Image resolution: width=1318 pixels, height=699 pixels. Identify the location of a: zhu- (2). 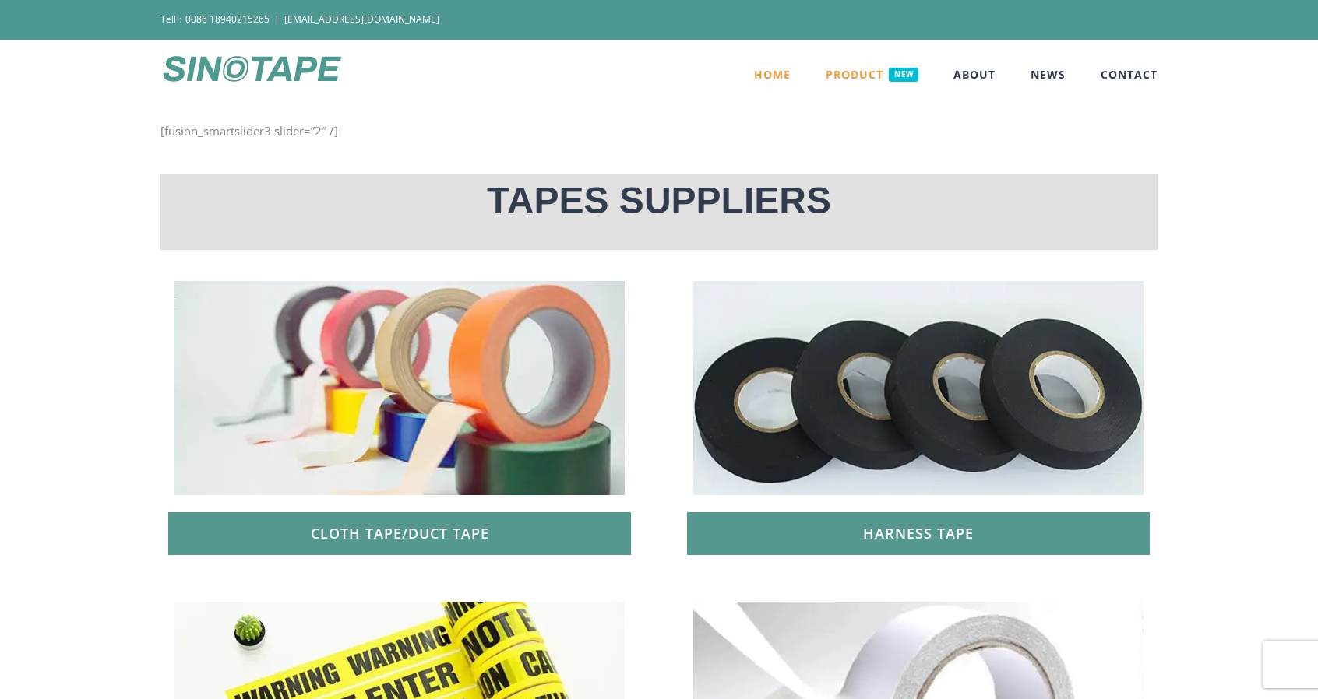
(399, 607).